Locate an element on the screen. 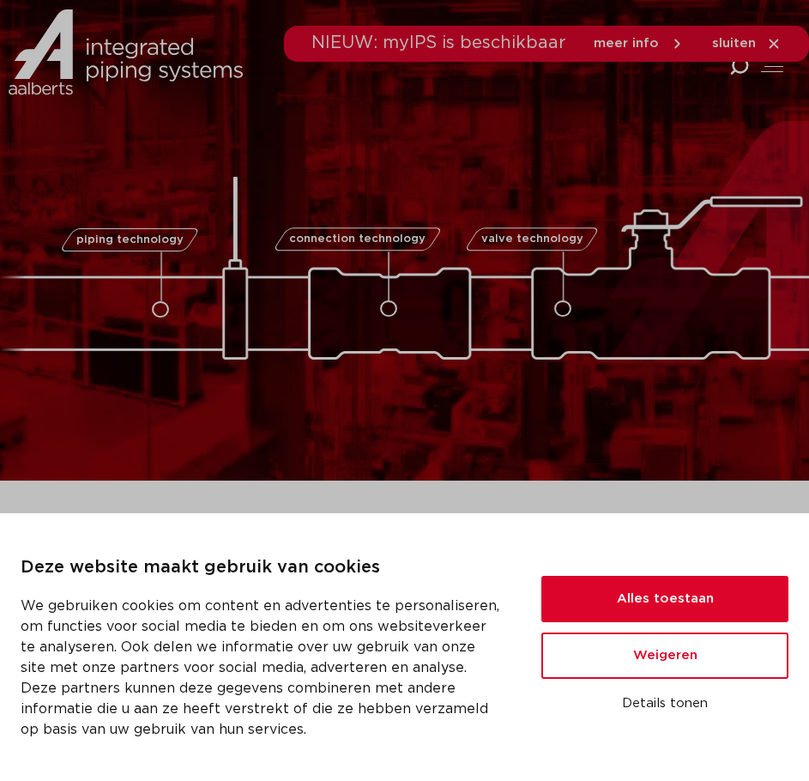 The height and width of the screenshot is (781, 809). button: Details tonen is located at coordinates (665, 704).